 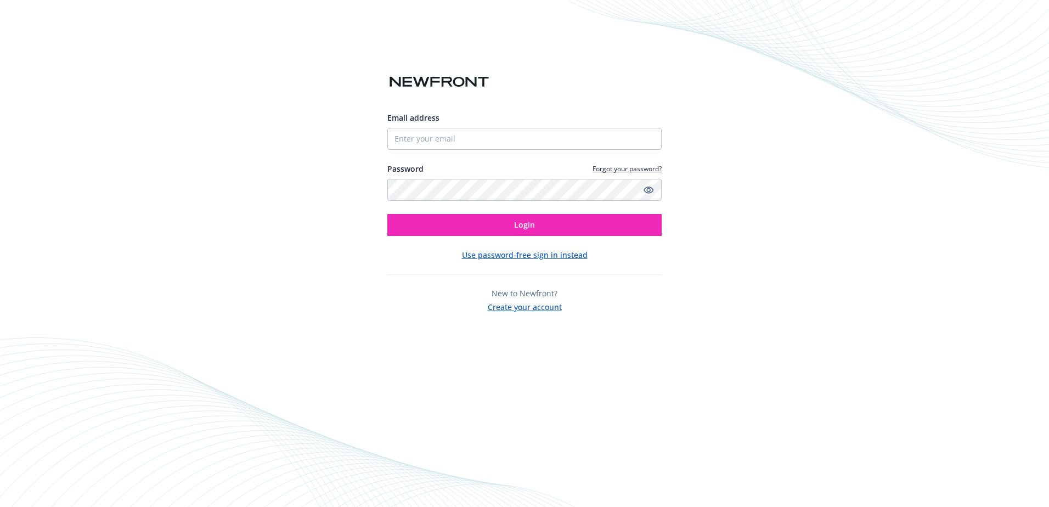 What do you see at coordinates (524, 225) in the screenshot?
I see `button: Login` at bounding box center [524, 225].